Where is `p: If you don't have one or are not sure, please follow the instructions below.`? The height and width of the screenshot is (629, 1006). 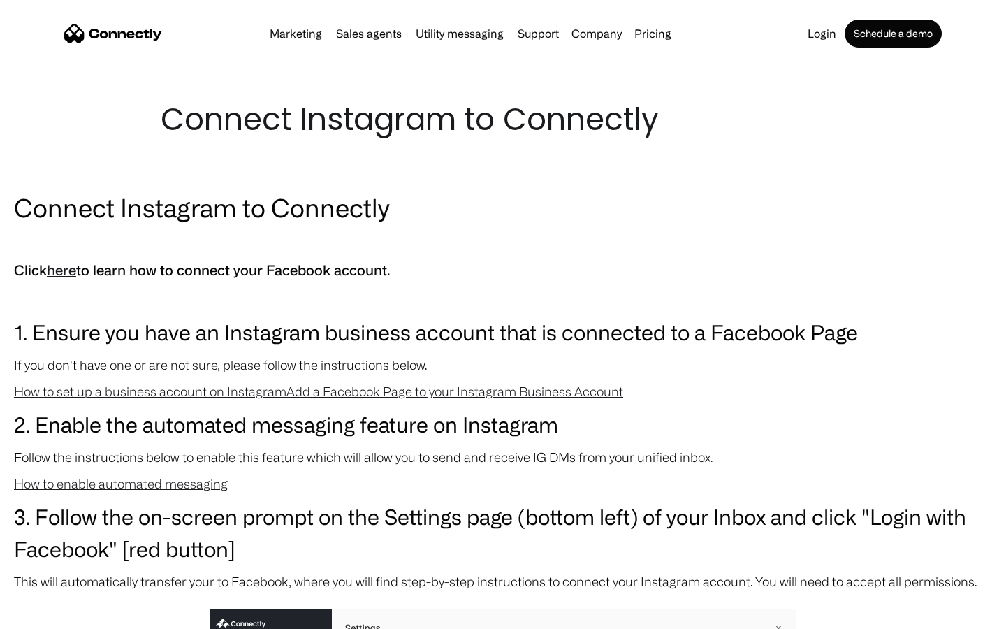 p: If you don't have one or are not sure, please follow the instructions below. is located at coordinates (503, 365).